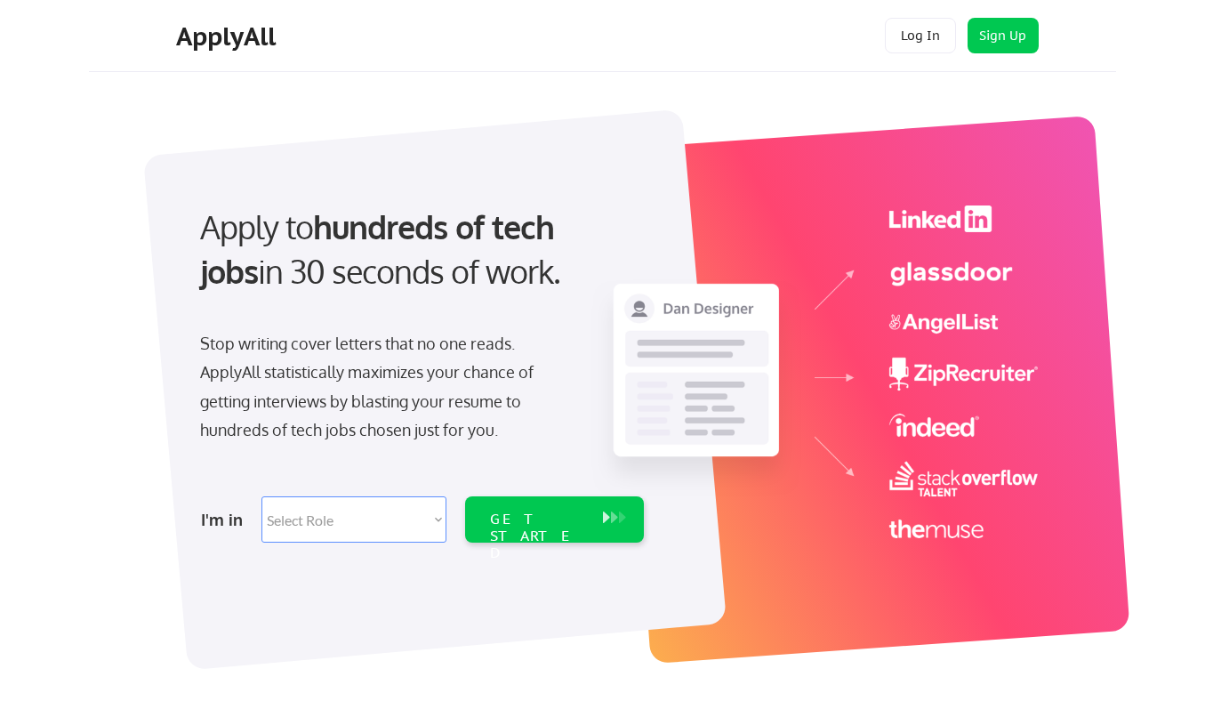  What do you see at coordinates (229, 36) in the screenshot?
I see `div: ApplyAll` at bounding box center [229, 36].